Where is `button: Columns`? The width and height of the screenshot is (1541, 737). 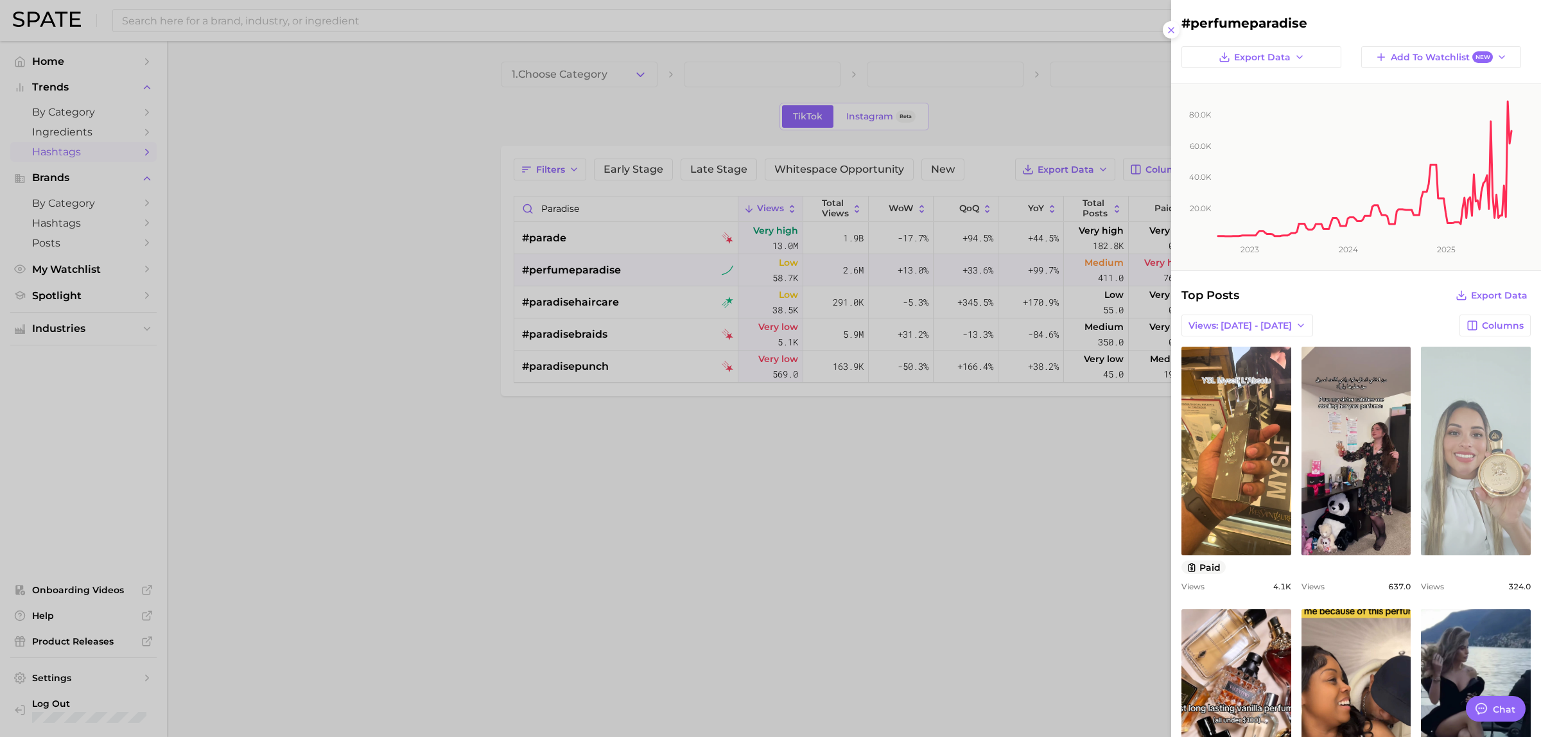 button: Columns is located at coordinates (1495, 325).